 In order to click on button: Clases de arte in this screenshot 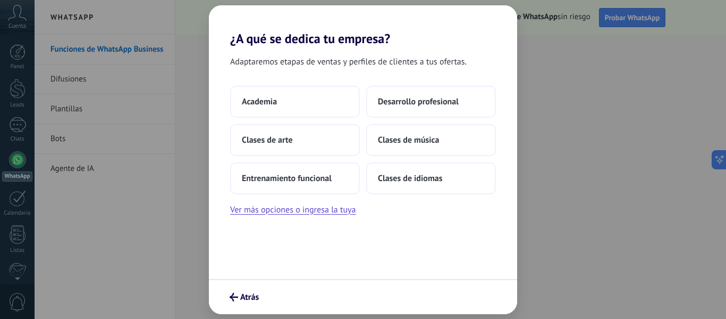, I will do `click(295, 140)`.